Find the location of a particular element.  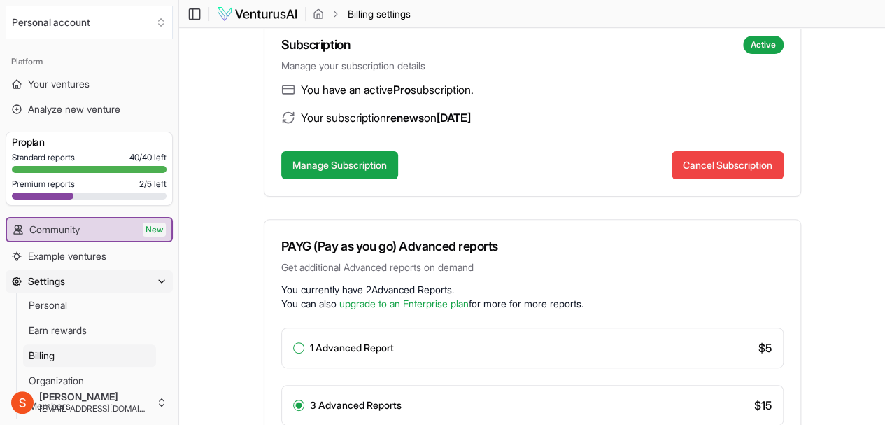

span: You can also for more for more reports. is located at coordinates (433, 303).